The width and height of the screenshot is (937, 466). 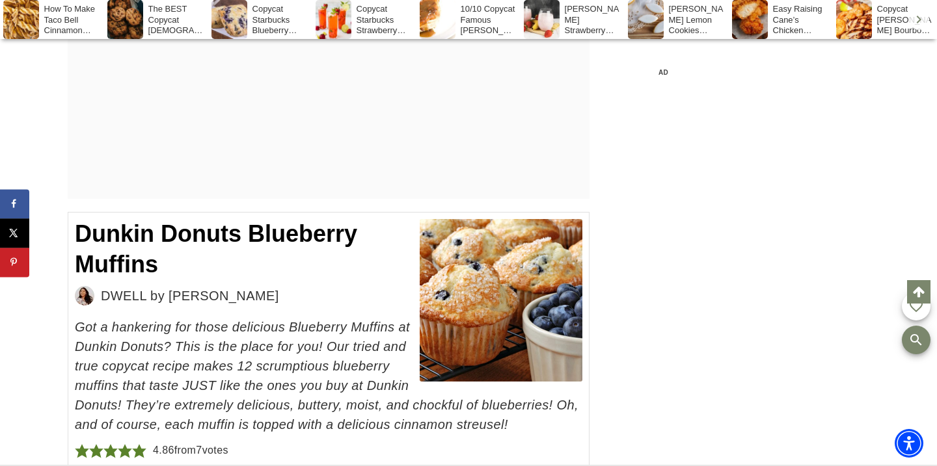 I want to click on span: Dunkin Donuts Blueberry Muffins, so click(x=216, y=249).